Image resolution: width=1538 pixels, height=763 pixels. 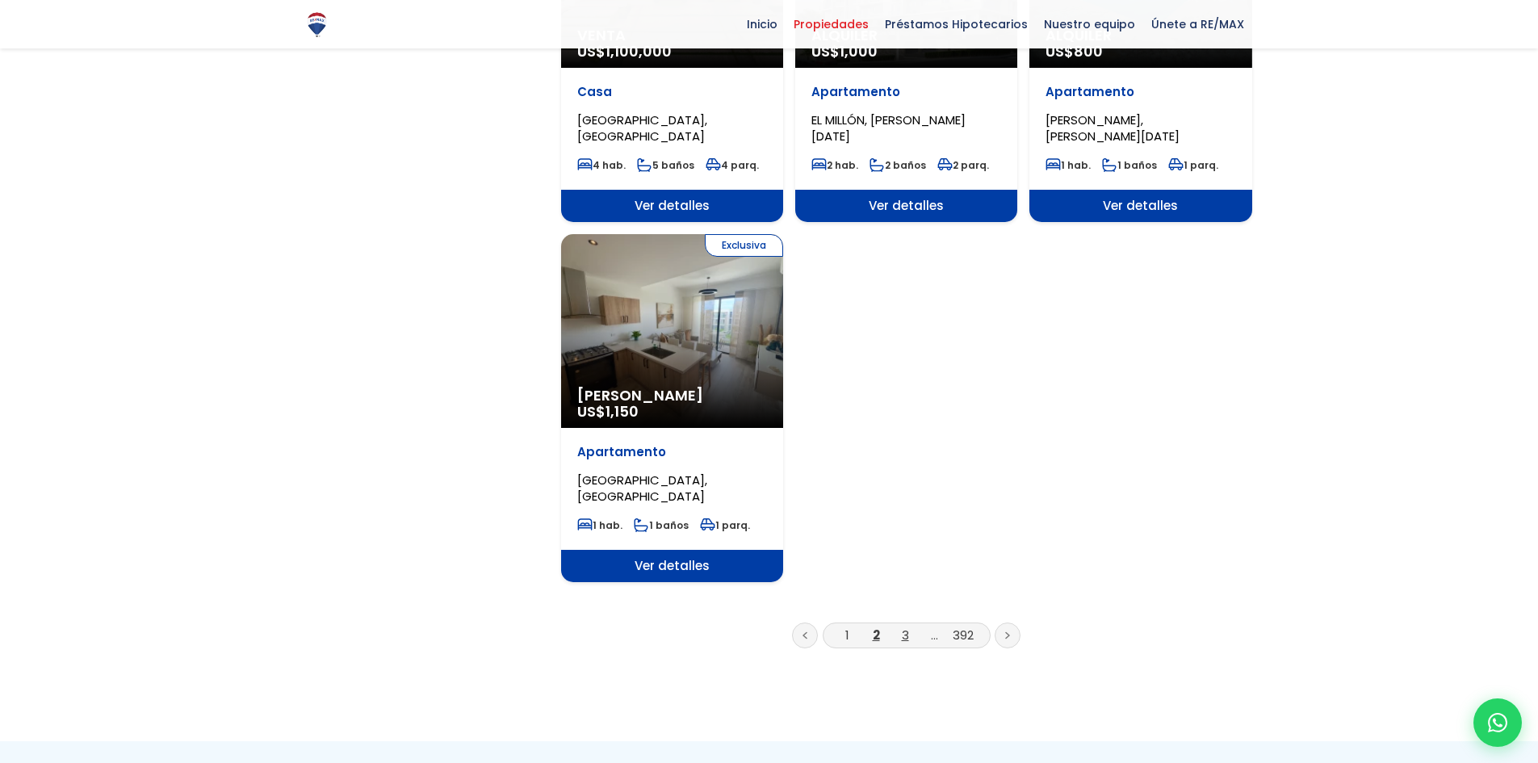 I want to click on span: 1,000, so click(x=858, y=51).